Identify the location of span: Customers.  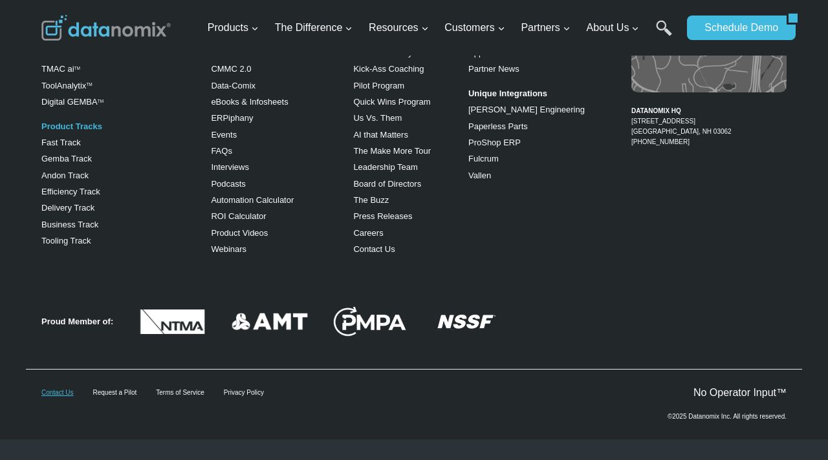
(474, 28).